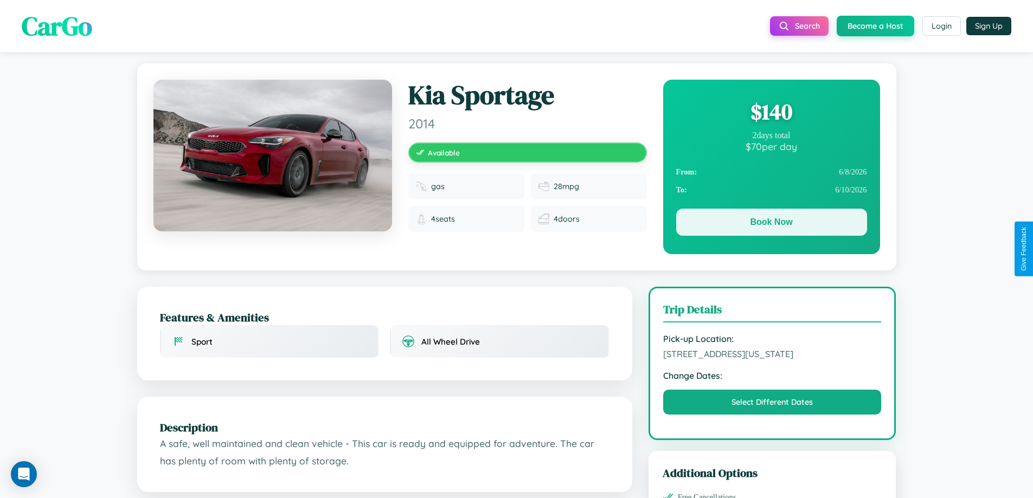 Image resolution: width=1033 pixels, height=498 pixels. What do you see at coordinates (1024, 249) in the screenshot?
I see `div: Give Feedback` at bounding box center [1024, 249].